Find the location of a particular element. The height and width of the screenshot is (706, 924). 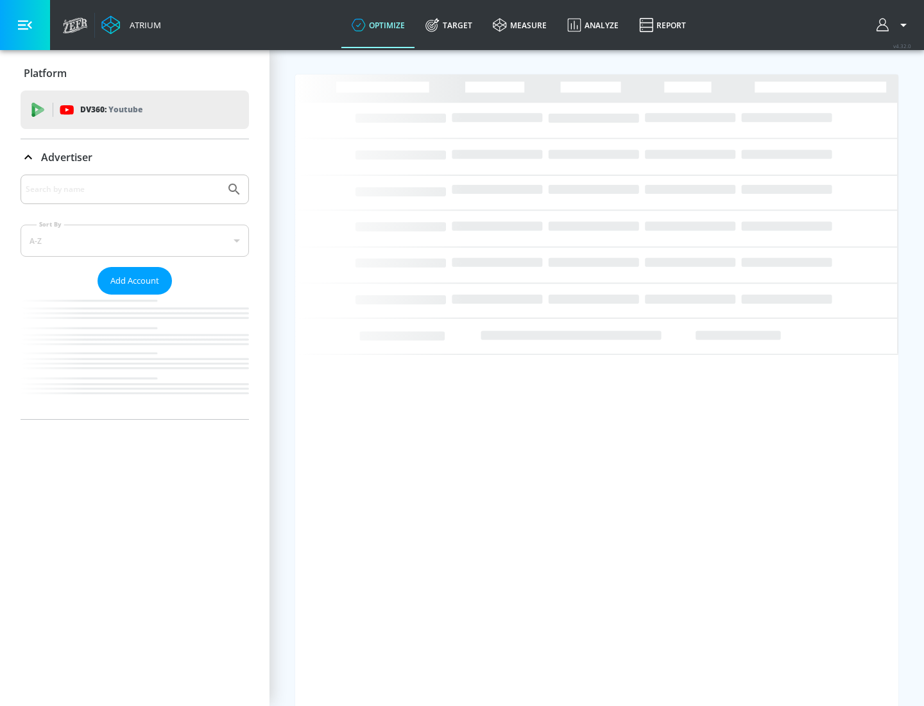

input: Search by name is located at coordinates (123, 189).